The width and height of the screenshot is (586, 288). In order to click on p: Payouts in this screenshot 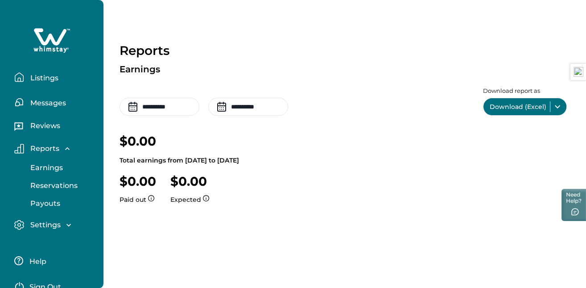, I will do `click(44, 204)`.